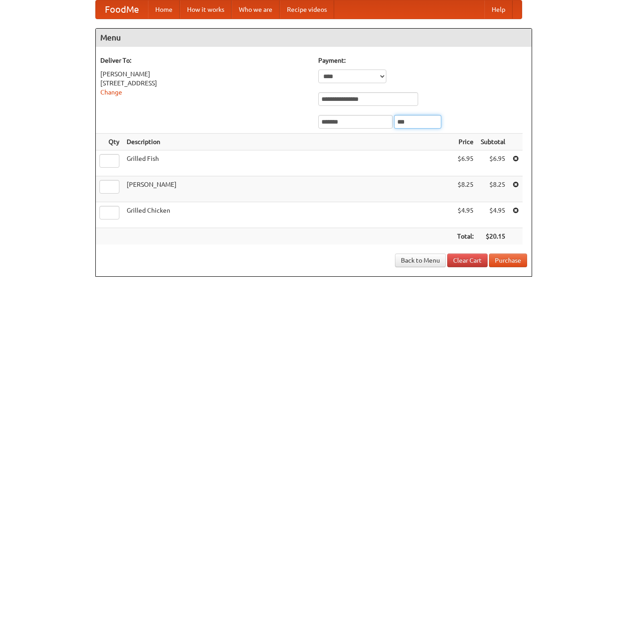 The height and width of the screenshot is (643, 617). What do you see at coordinates (421, 260) in the screenshot?
I see `a: Back to Menu` at bounding box center [421, 260].